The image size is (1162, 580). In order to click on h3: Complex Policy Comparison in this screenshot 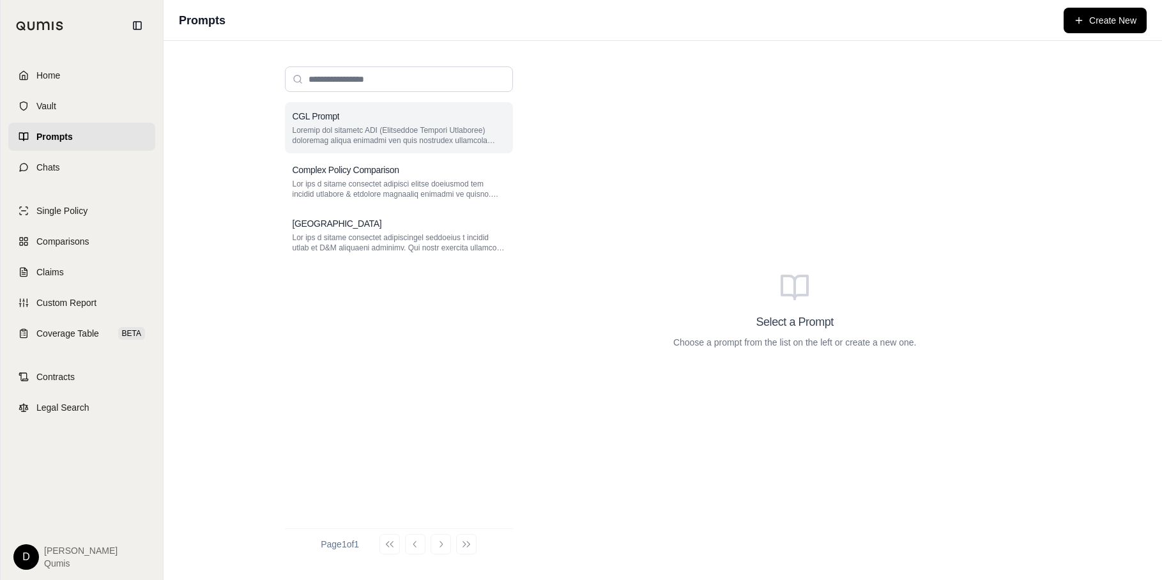, I will do `click(346, 170)`.